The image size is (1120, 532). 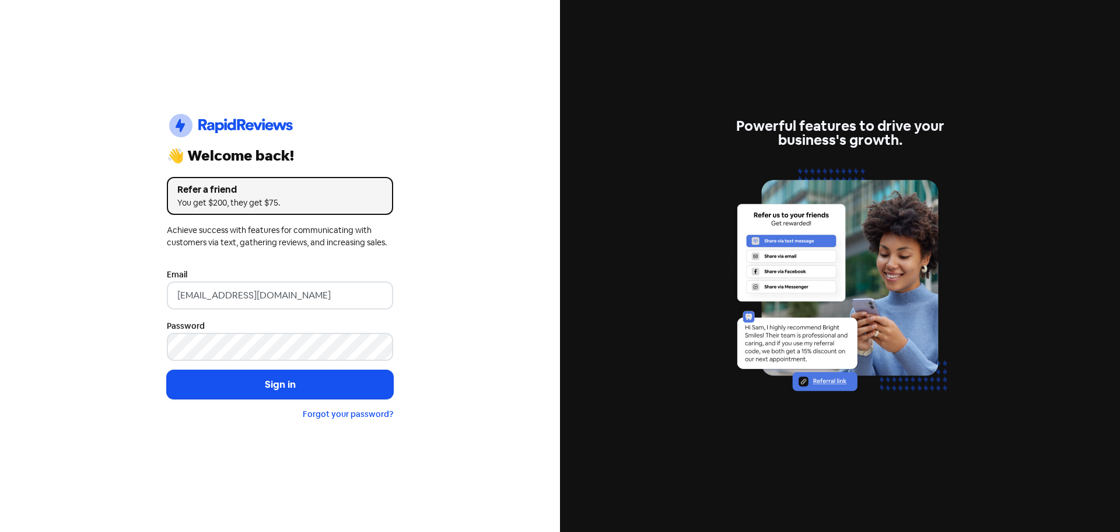 I want to click on div: Refer a friend, so click(x=280, y=190).